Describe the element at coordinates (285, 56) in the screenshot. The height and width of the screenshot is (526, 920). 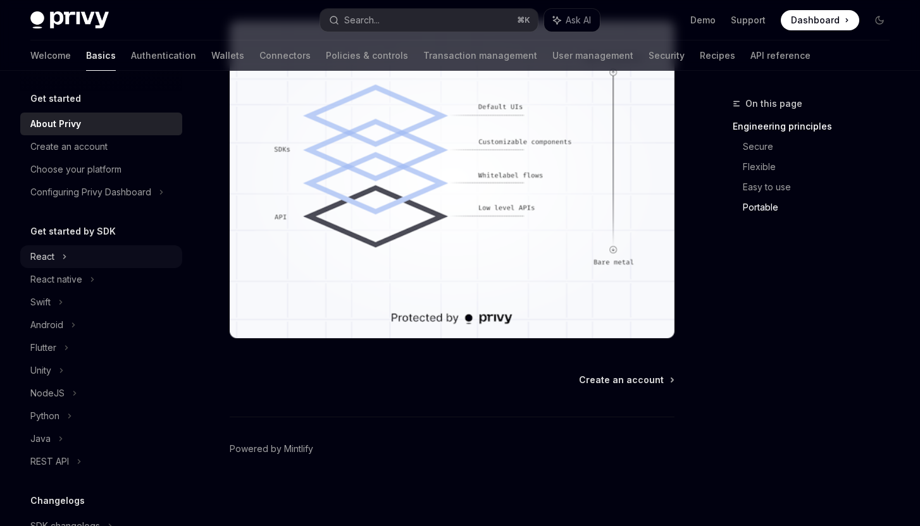
I see `a: Connectors` at that location.